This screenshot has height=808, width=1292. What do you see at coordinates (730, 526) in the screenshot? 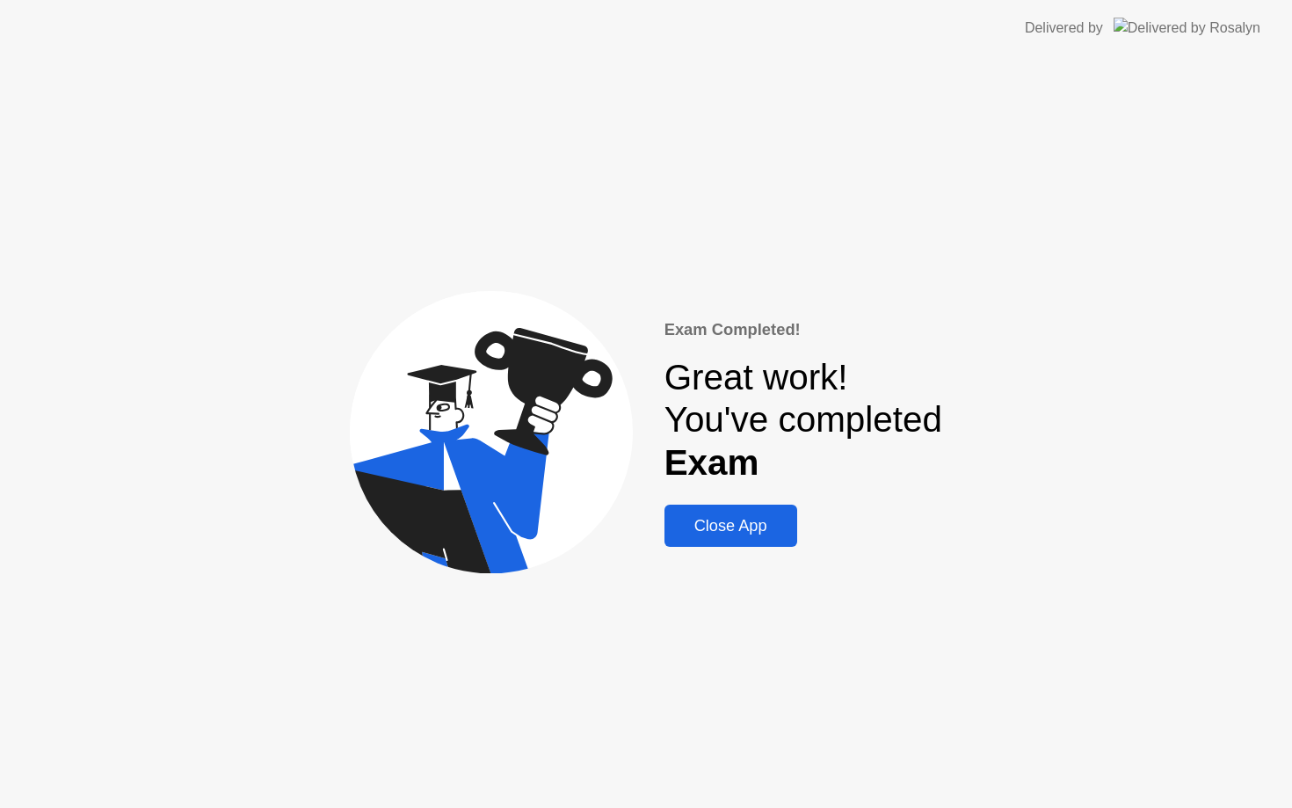
I see `div: Close App` at bounding box center [730, 526].